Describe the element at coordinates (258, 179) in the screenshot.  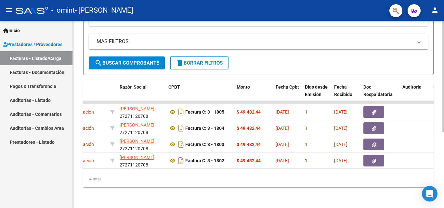
I see `div: 4 total` at that location.